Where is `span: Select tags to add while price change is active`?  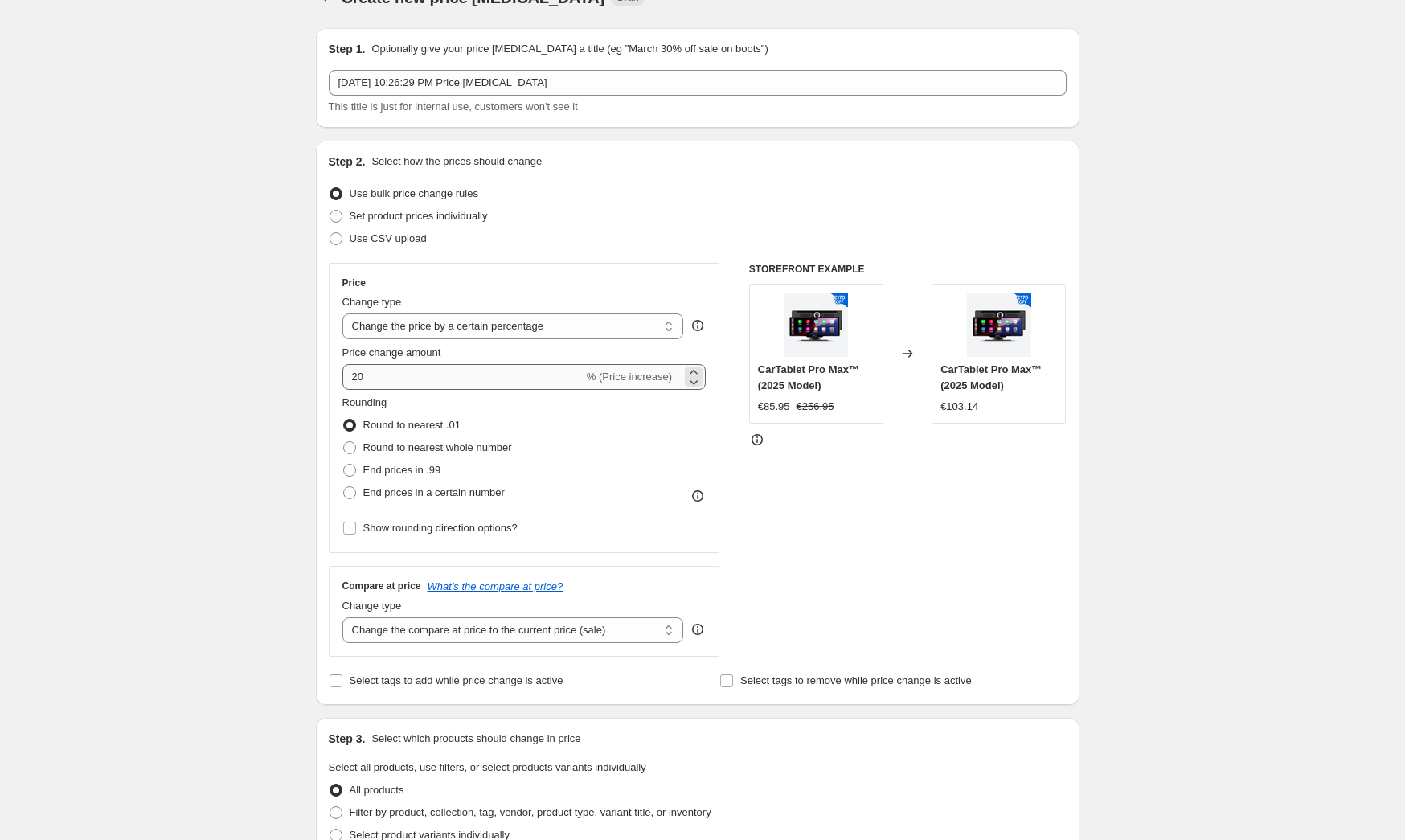 span: Select tags to add while price change is active is located at coordinates (457, 680).